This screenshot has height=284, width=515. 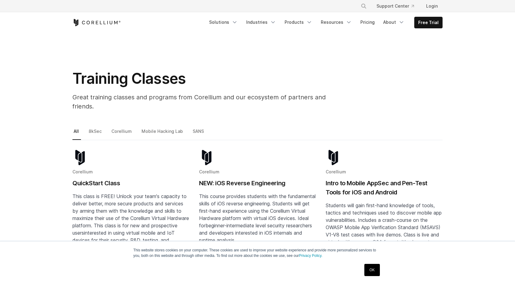 What do you see at coordinates (96, 23) in the screenshot?
I see `a: Corellium Home` at bounding box center [96, 23].